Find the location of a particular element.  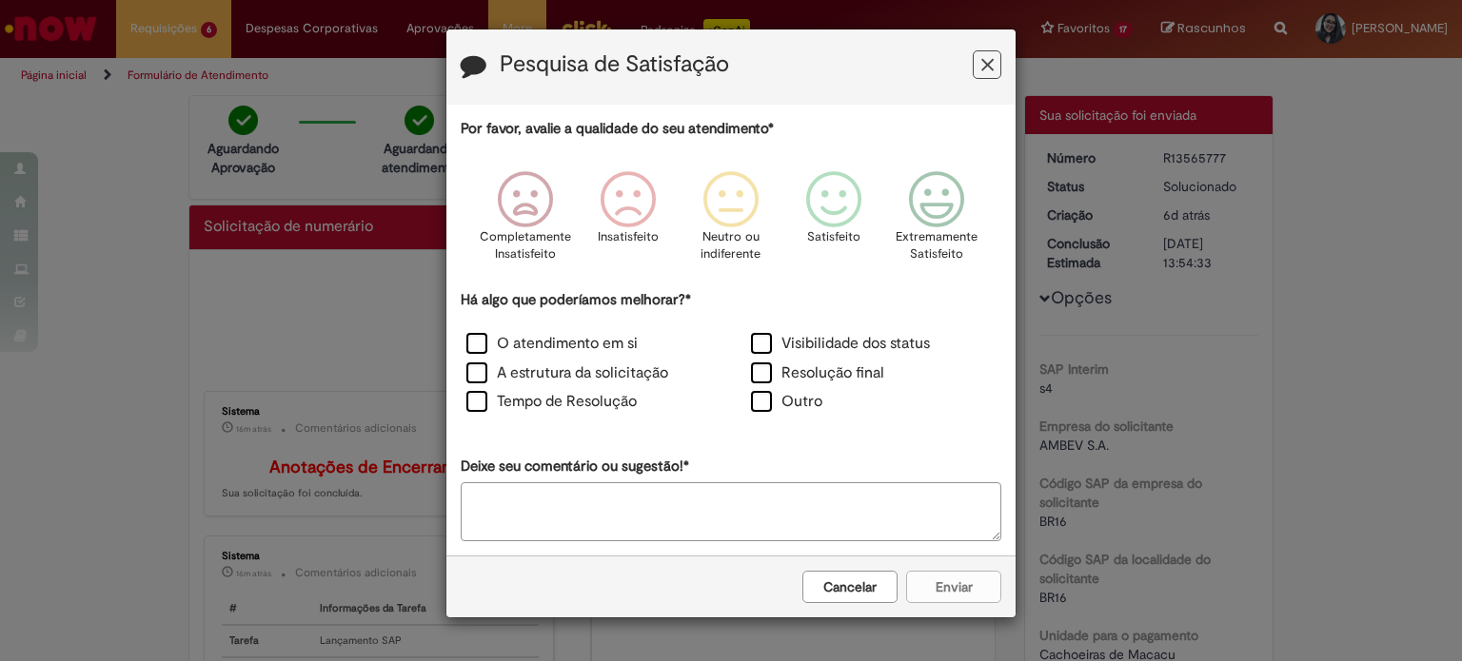

p: Satisfeito is located at coordinates (834, 237).